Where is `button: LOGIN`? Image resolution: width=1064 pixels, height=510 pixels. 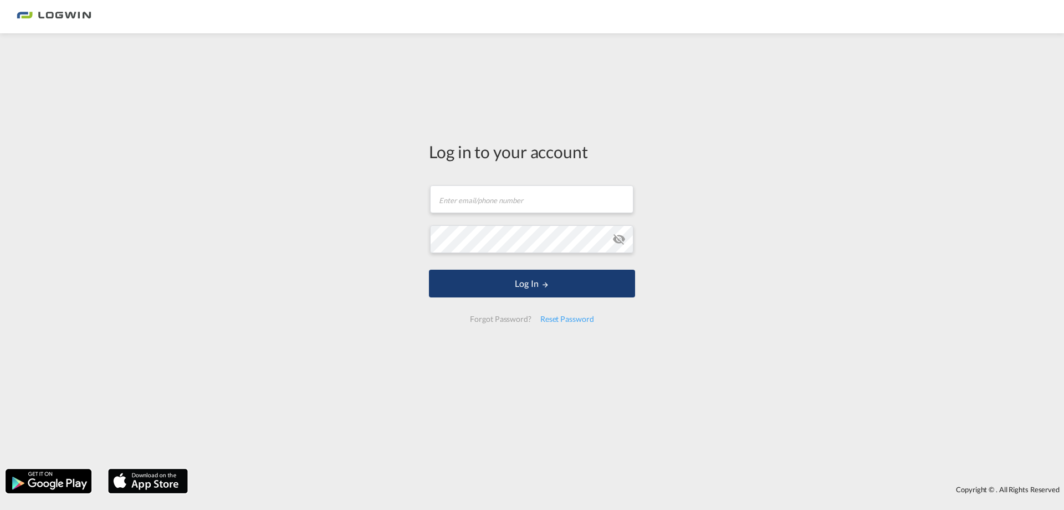
button: LOGIN is located at coordinates (532, 283).